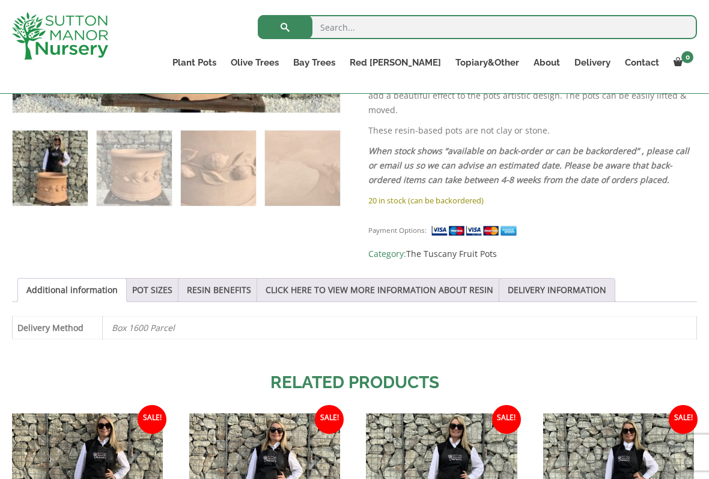  Describe the element at coordinates (379, 290) in the screenshot. I see `a: CLICK HERE TO VIEW MORE INFORMATION ABOUT RESIN` at that location.